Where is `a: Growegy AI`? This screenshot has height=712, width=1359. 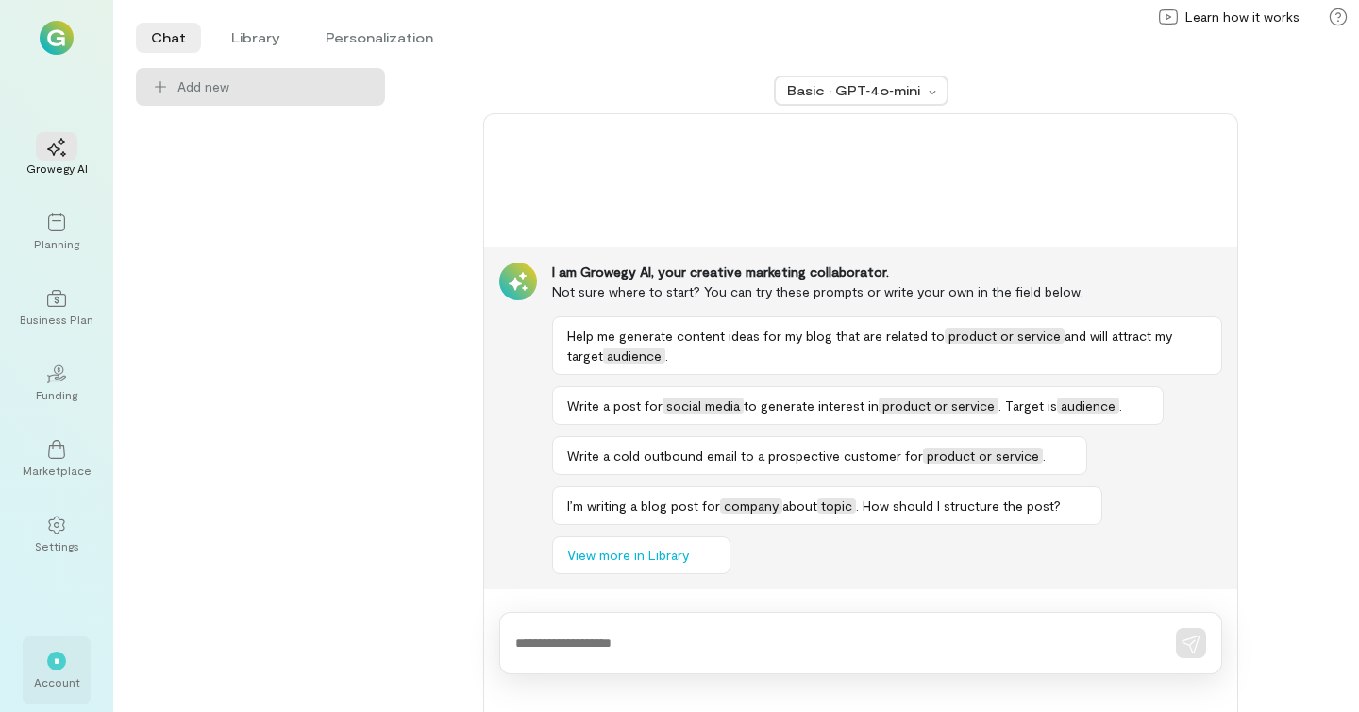
a: Growegy AI is located at coordinates (57, 157).